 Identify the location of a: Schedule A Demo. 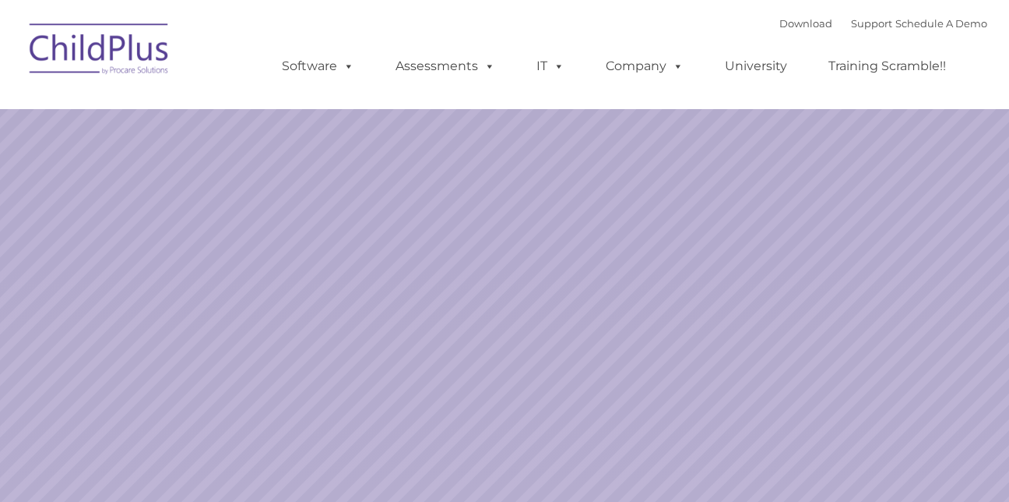
(942, 23).